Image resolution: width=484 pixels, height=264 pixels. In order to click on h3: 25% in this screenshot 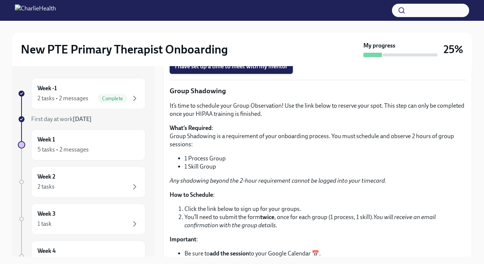, I will do `click(453, 49)`.